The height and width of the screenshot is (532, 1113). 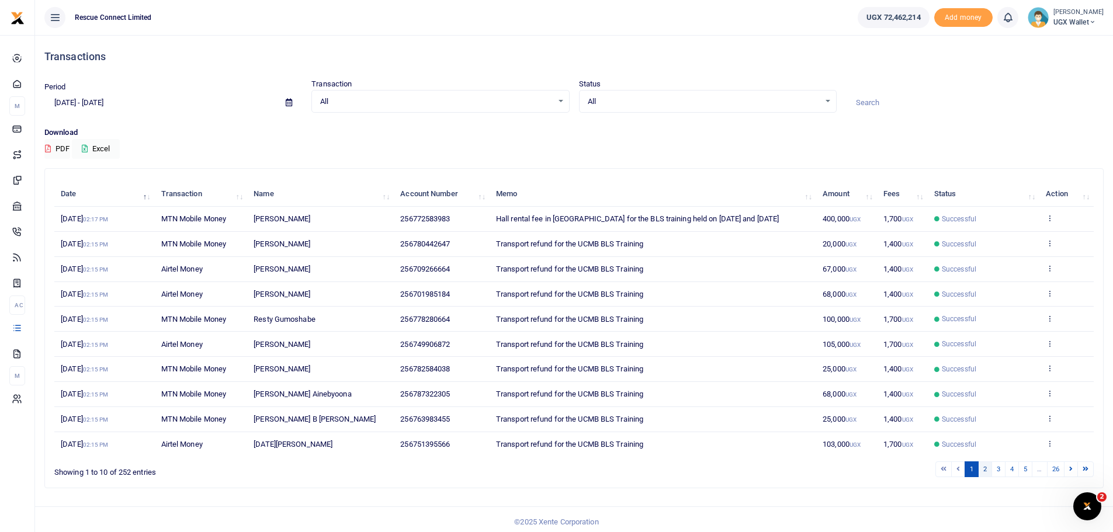 What do you see at coordinates (1012, 469) in the screenshot?
I see `a: 4` at bounding box center [1012, 469].